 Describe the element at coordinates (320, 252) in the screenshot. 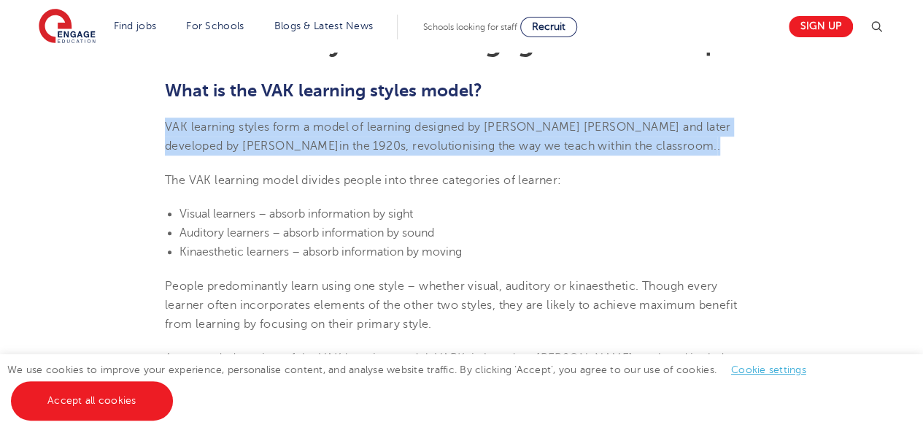

I see `span: Kinaesthetic learners – absorb information by moving` at that location.